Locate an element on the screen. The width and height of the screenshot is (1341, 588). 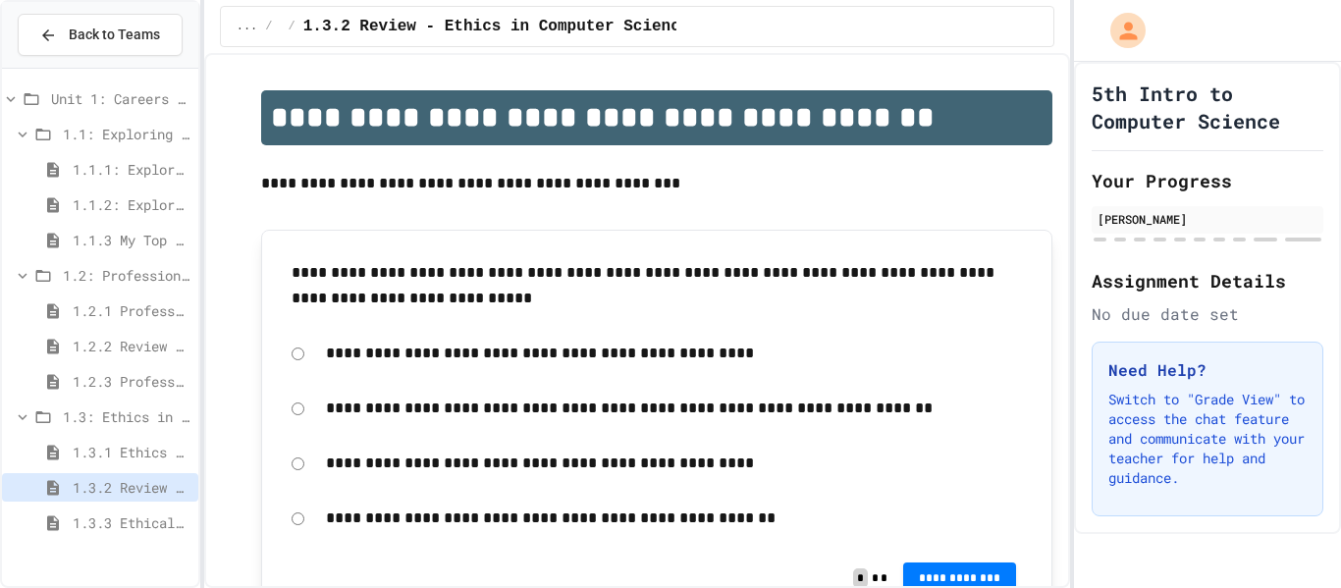
span: 1.2.3 Professional Communication Challenge is located at coordinates (132, 381).